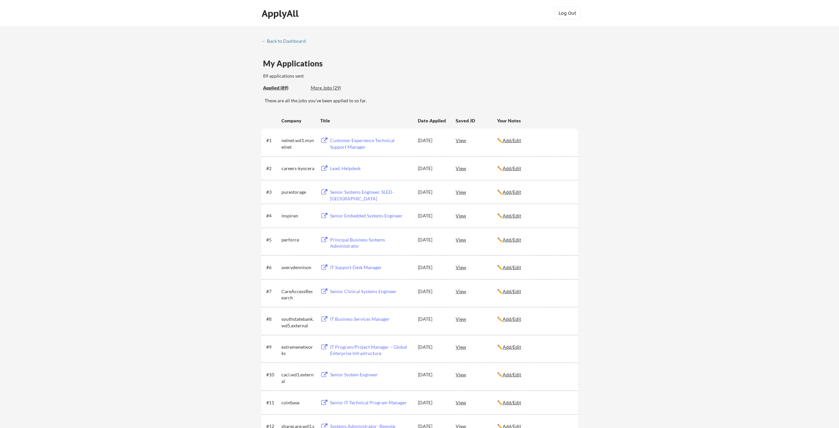 Image resolution: width=839 pixels, height=428 pixels. I want to click on div: averydennison, so click(298, 267).